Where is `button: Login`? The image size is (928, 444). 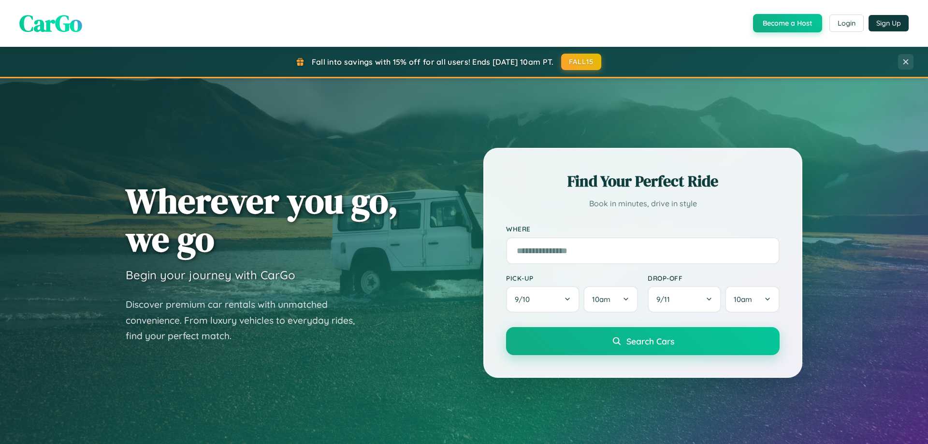 button: Login is located at coordinates (846, 23).